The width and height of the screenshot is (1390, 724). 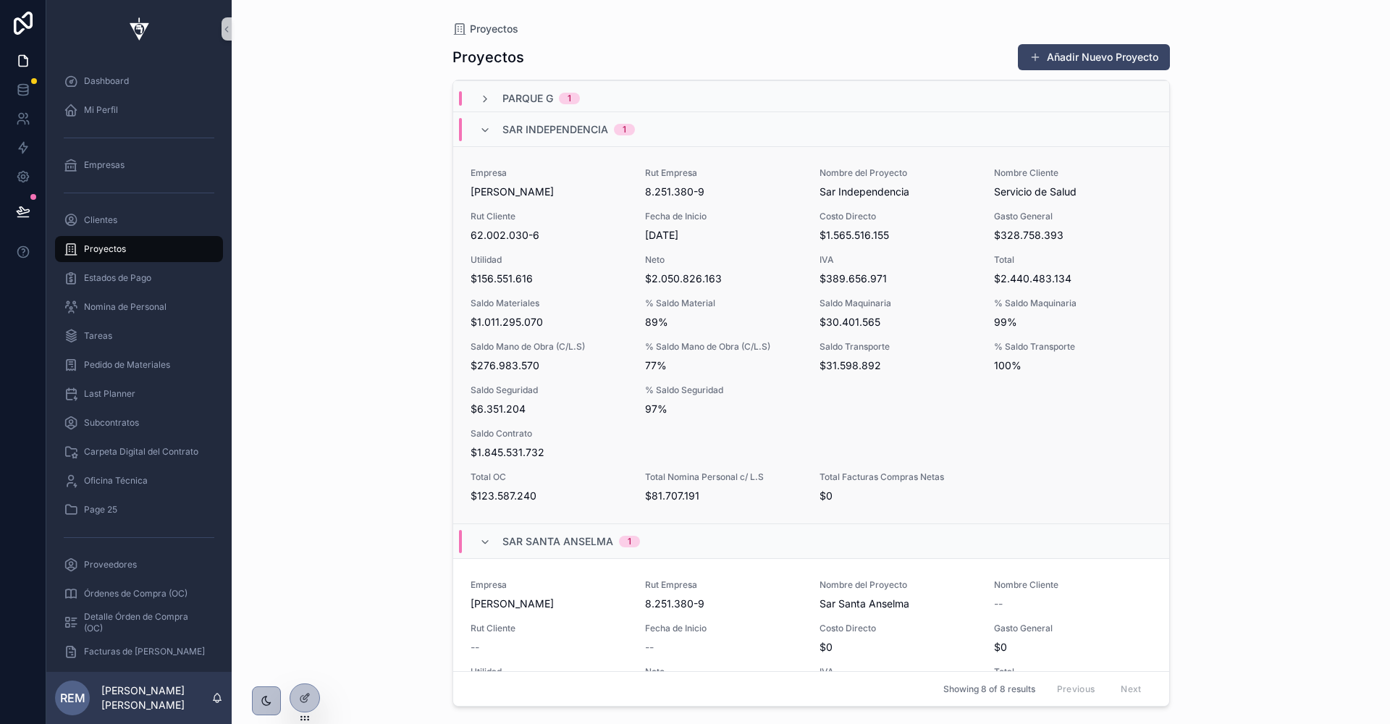 What do you see at coordinates (723, 366) in the screenshot?
I see `span: 77%` at bounding box center [723, 366].